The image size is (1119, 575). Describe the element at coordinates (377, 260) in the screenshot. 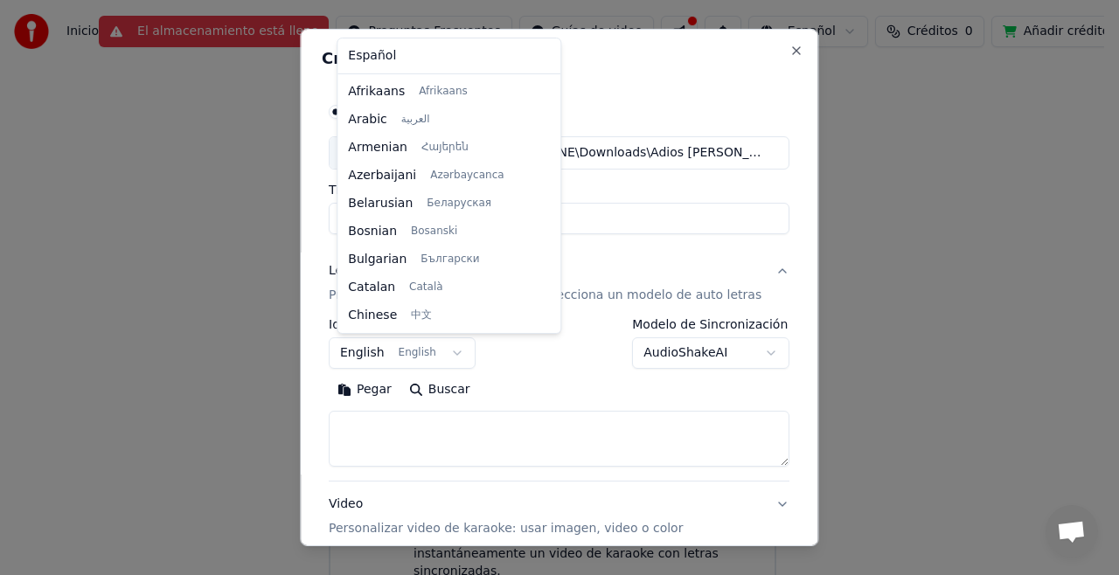

I see `span: Bulgarian` at that location.